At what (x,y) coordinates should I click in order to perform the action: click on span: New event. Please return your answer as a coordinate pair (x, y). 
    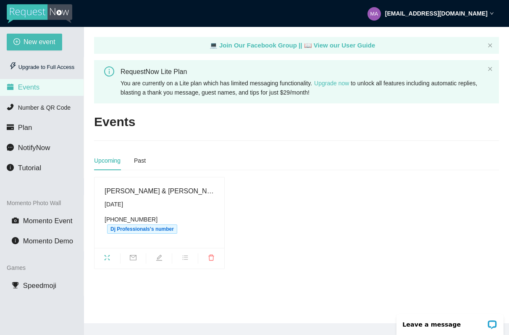
    Looking at the image, I should click on (40, 42).